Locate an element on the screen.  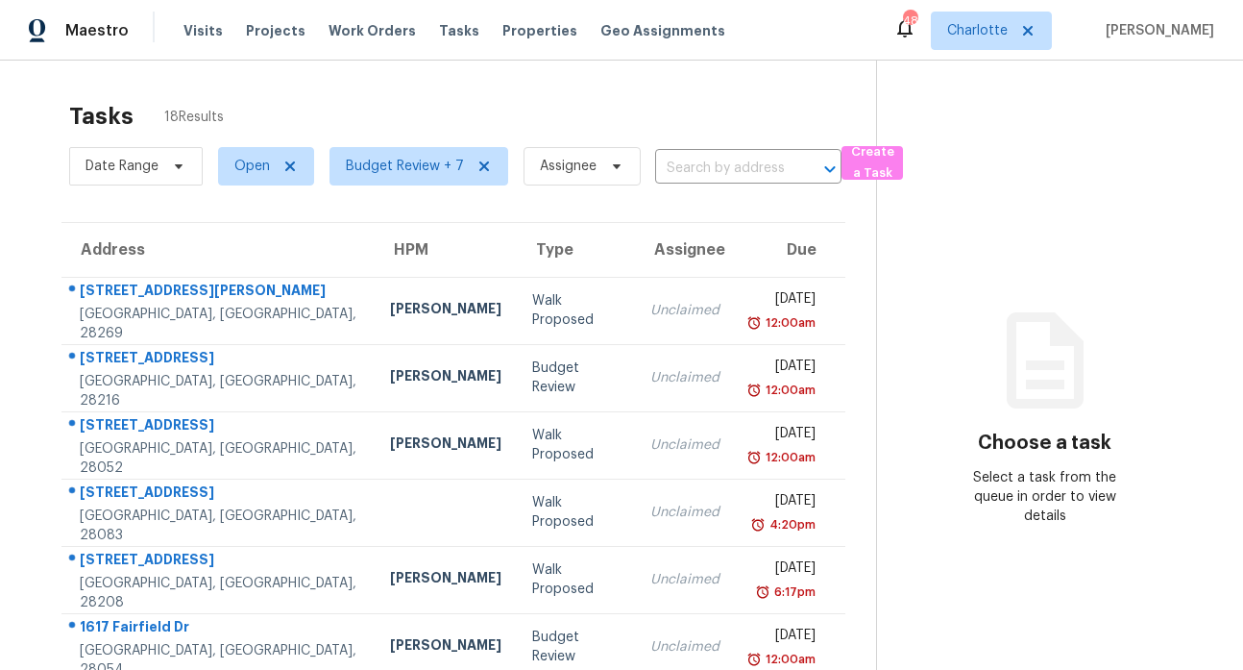
th: Assignee is located at coordinates (685, 250).